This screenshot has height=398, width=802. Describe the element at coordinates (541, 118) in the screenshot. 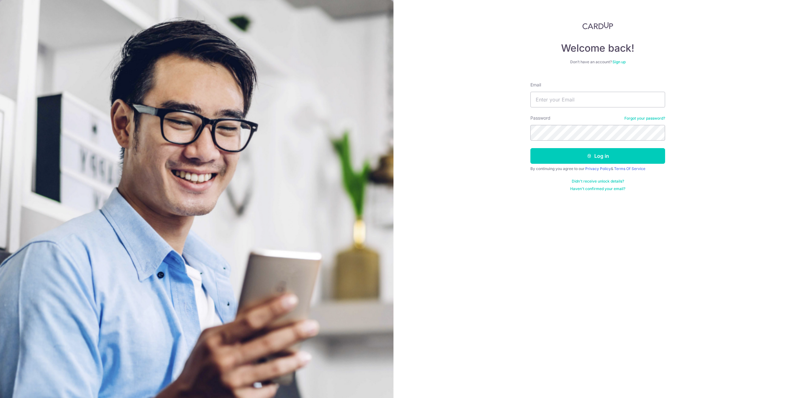

I see `label: Password` at that location.